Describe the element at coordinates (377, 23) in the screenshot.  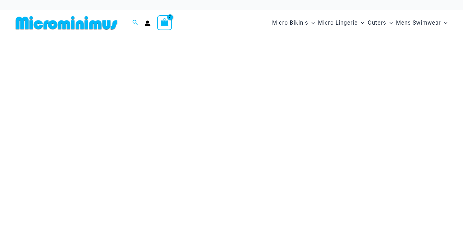
I see `span: Outers` at that location.